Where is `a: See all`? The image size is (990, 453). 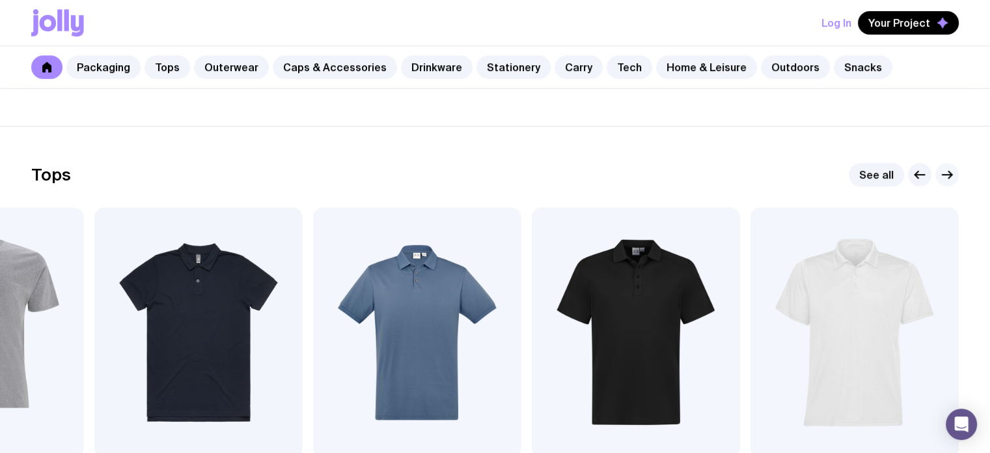 a: See all is located at coordinates (876, 174).